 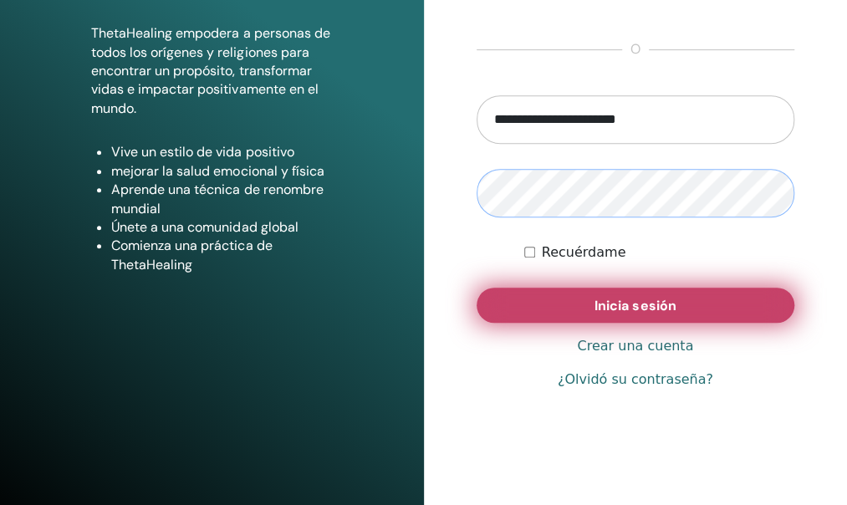 I want to click on li: Únete a una comunidad global, so click(x=222, y=227).